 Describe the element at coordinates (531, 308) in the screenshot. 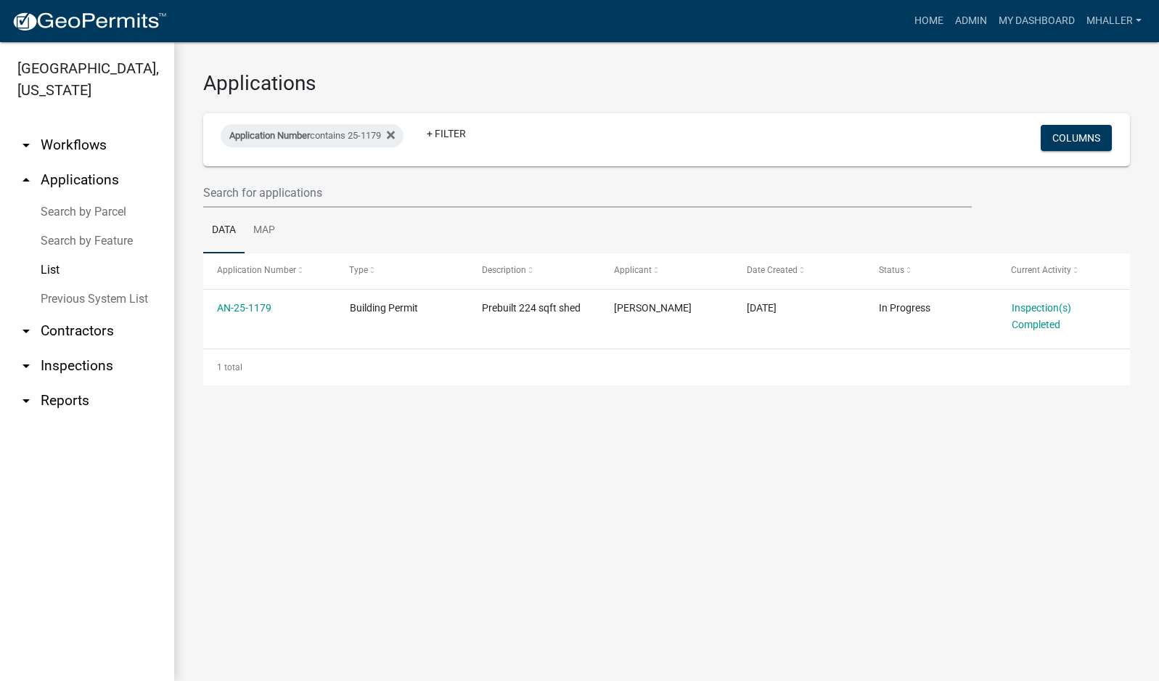

I see `span: Prebuilt 224 sqft shed` at that location.